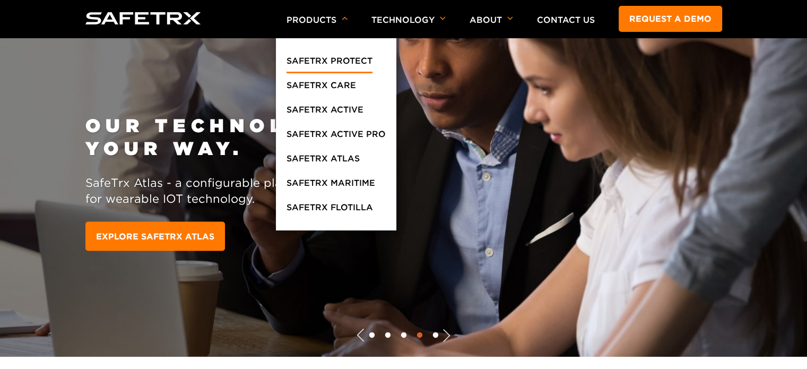  What do you see at coordinates (317, 27) in the screenshot?
I see `p: Products` at bounding box center [317, 27].